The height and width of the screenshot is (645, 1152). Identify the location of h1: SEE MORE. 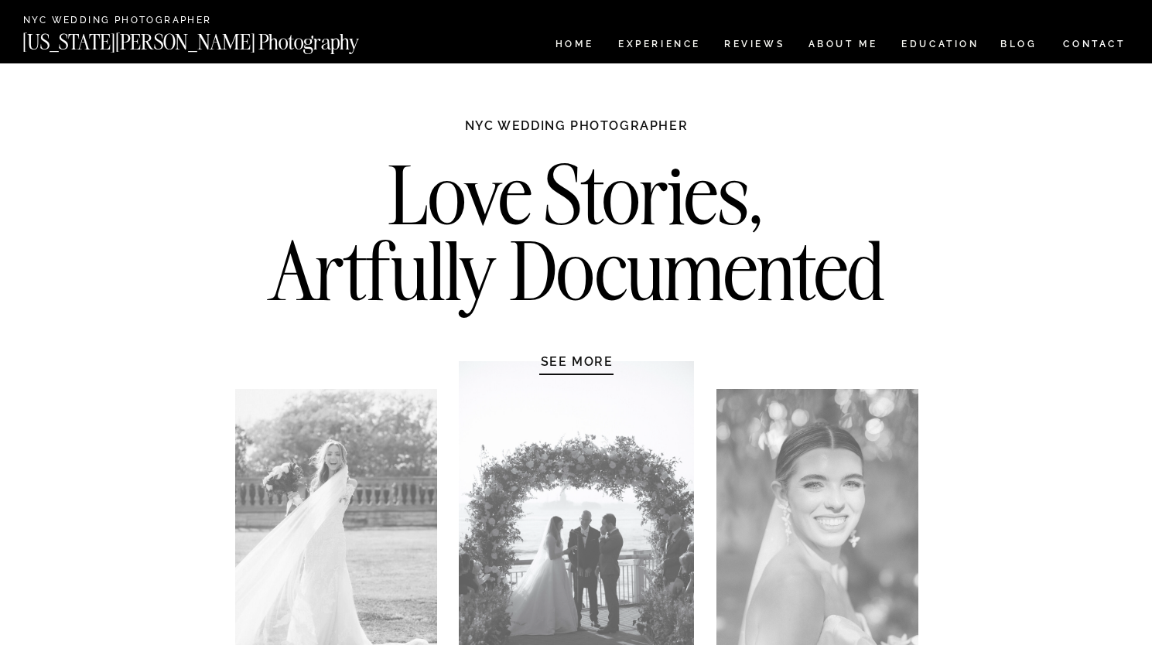
(577, 361).